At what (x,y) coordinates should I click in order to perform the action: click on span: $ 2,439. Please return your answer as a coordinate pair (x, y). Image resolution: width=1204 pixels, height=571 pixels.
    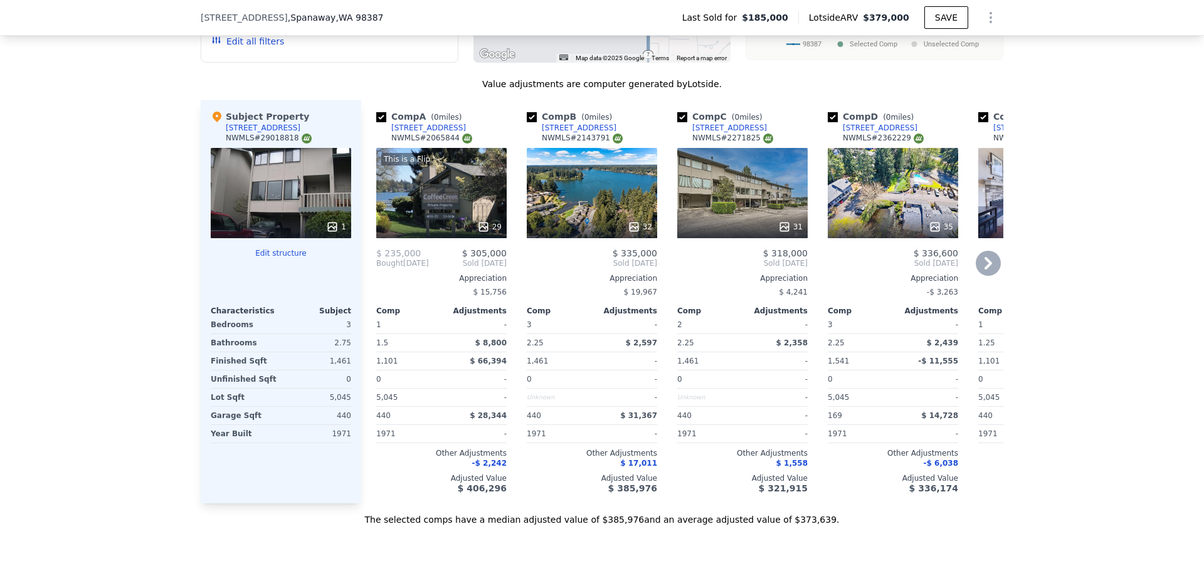
    Looking at the image, I should click on (943, 343).